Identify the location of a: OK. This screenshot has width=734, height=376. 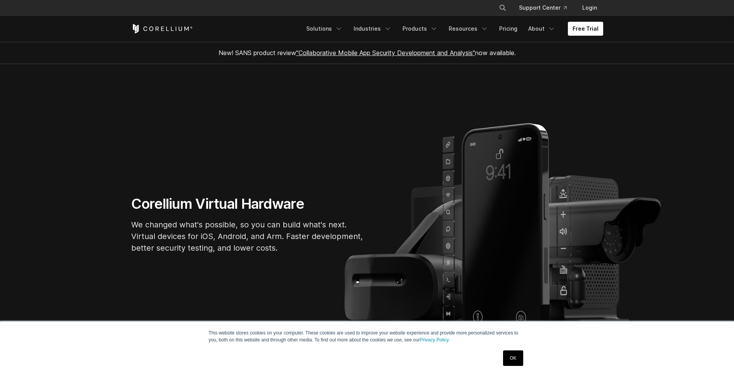
(513, 358).